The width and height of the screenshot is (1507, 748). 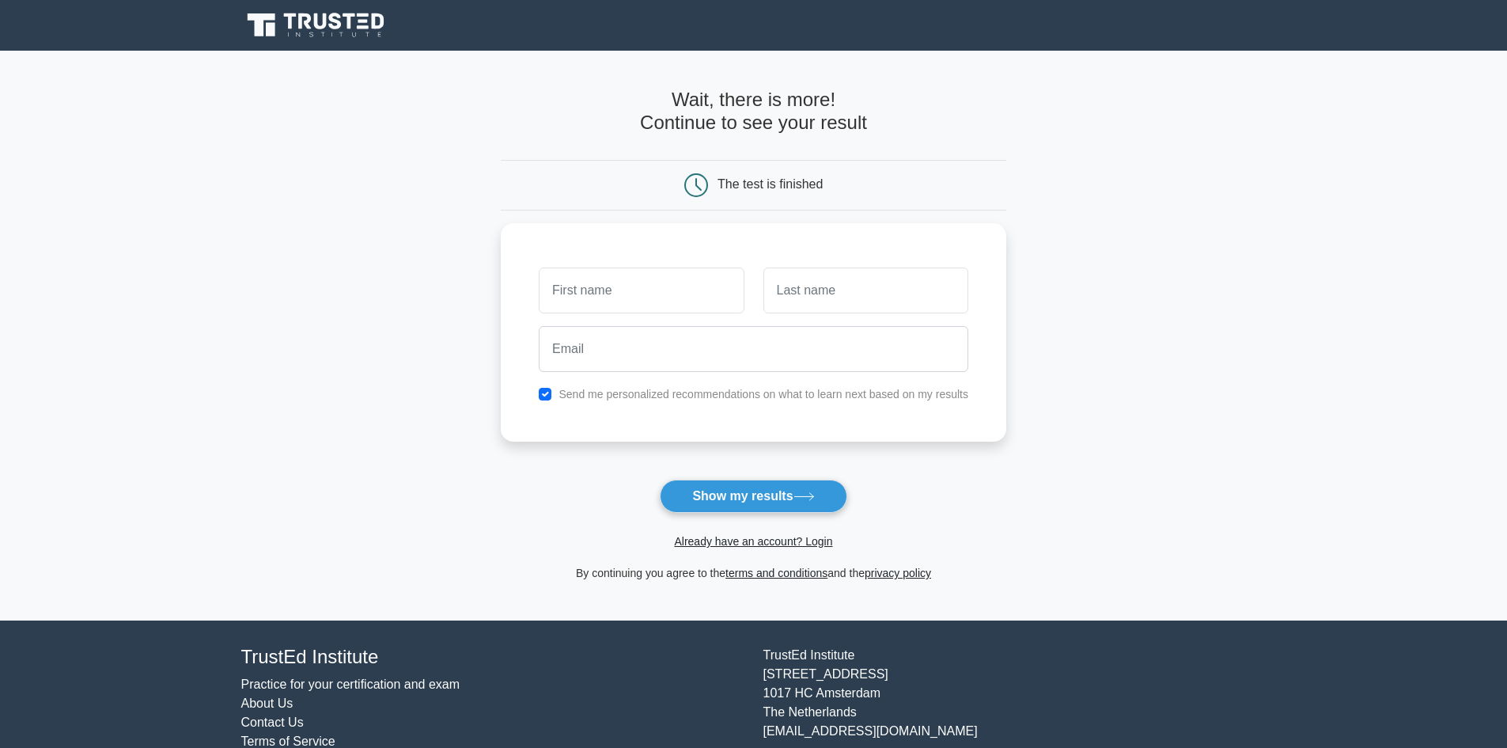 What do you see at coordinates (288, 741) in the screenshot?
I see `a: Terms of Service` at bounding box center [288, 741].